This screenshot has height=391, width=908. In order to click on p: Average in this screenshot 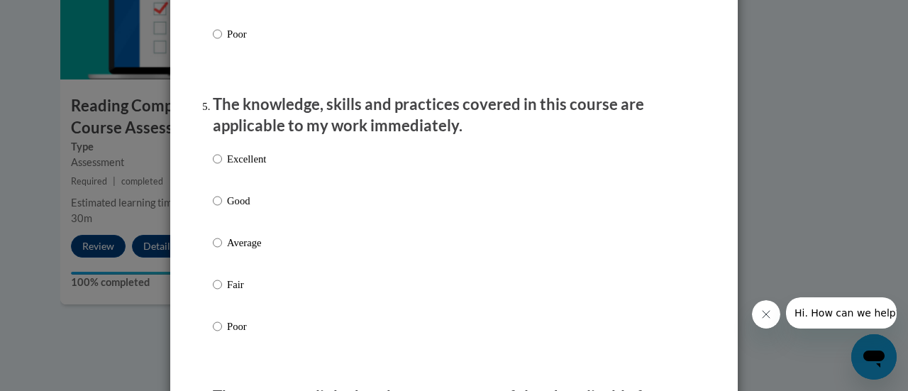, I will do `click(246, 242)`.